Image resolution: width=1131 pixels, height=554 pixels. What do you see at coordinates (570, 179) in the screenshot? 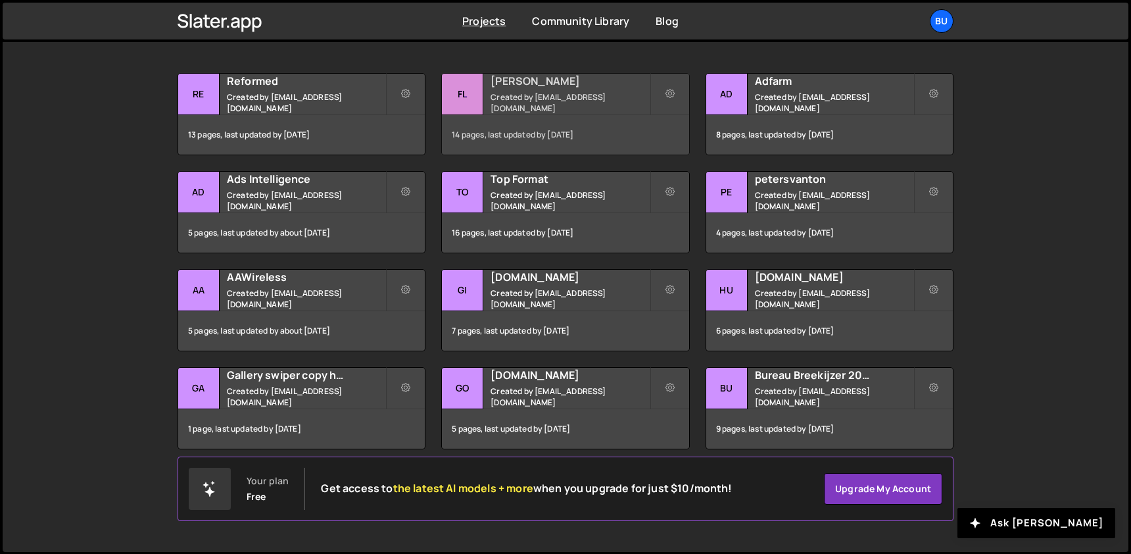
I see `h2: Top Format` at bounding box center [570, 179].